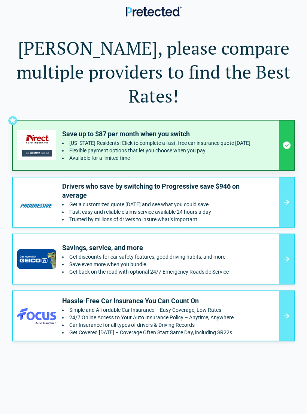 The image size is (307, 414). Describe the element at coordinates (148, 310) in the screenshot. I see `li: Simple and Affordable Car Insurance – Easy Coverage, Low Rates` at that location.